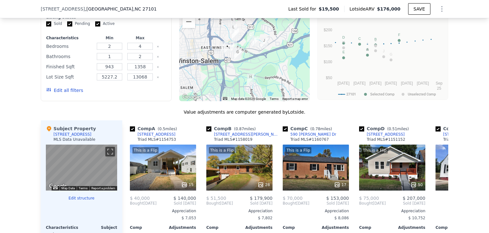  I want to click on span: $176,000, so click(389, 9).